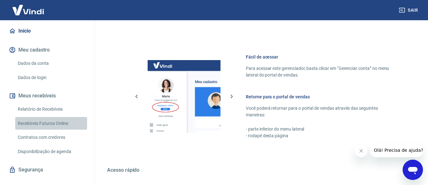  What do you see at coordinates (51, 124) in the screenshot?
I see `a: Recebíveis Futuros Online` at bounding box center [51, 124].